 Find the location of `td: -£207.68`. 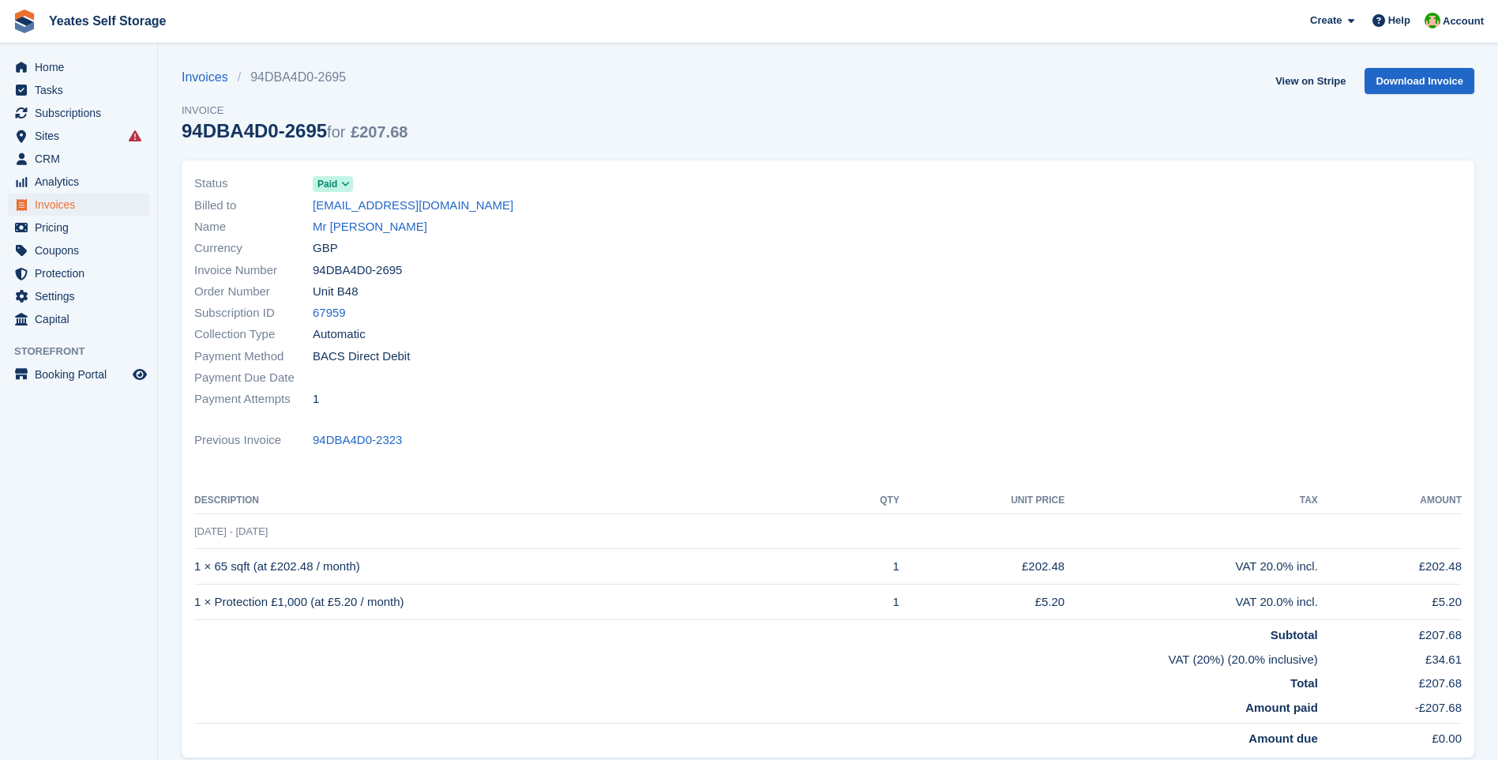

td: -£207.68 is located at coordinates (1390, 708).